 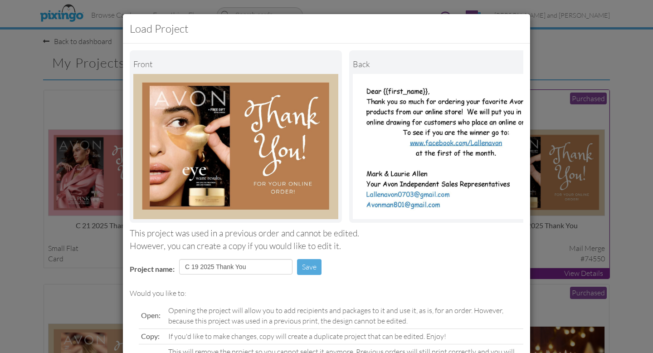 I want to click on td: Opening the project will allow you to add recipients and packages to it and use it, as is, for an..., so click(x=345, y=316).